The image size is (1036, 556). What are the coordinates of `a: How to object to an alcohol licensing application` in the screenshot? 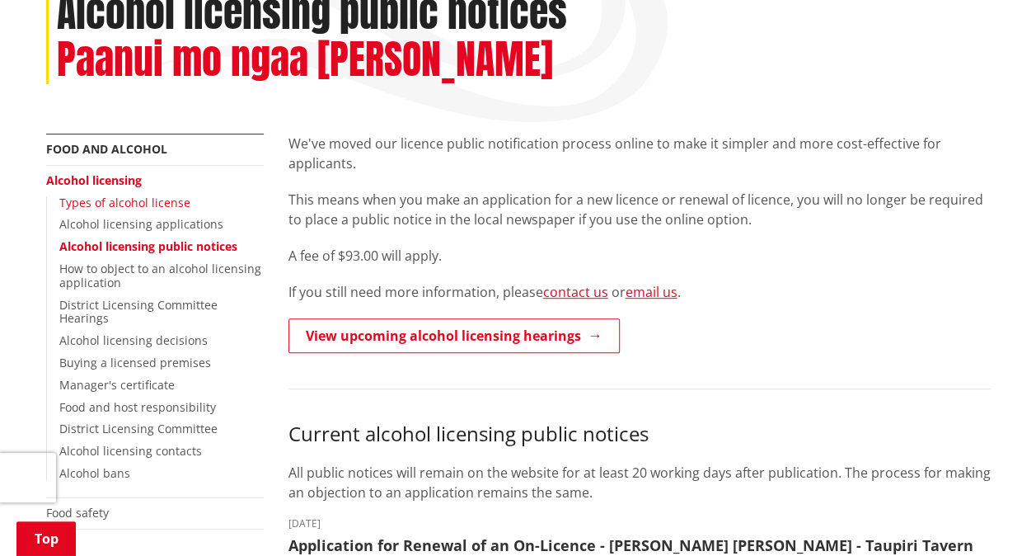 It's located at (160, 275).